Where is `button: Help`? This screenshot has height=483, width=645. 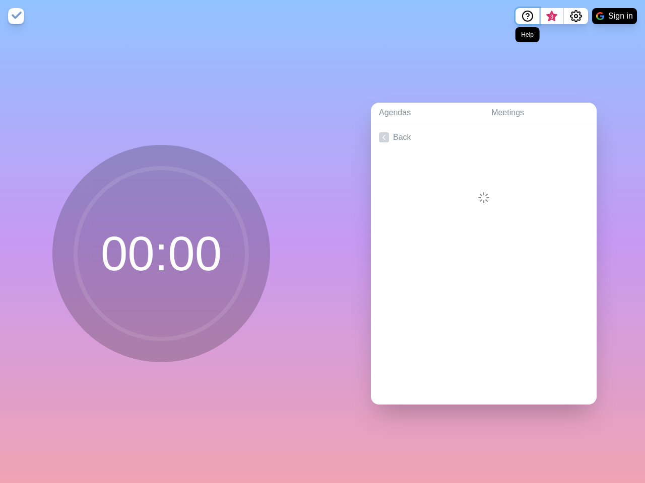
button: Help is located at coordinates (527, 16).